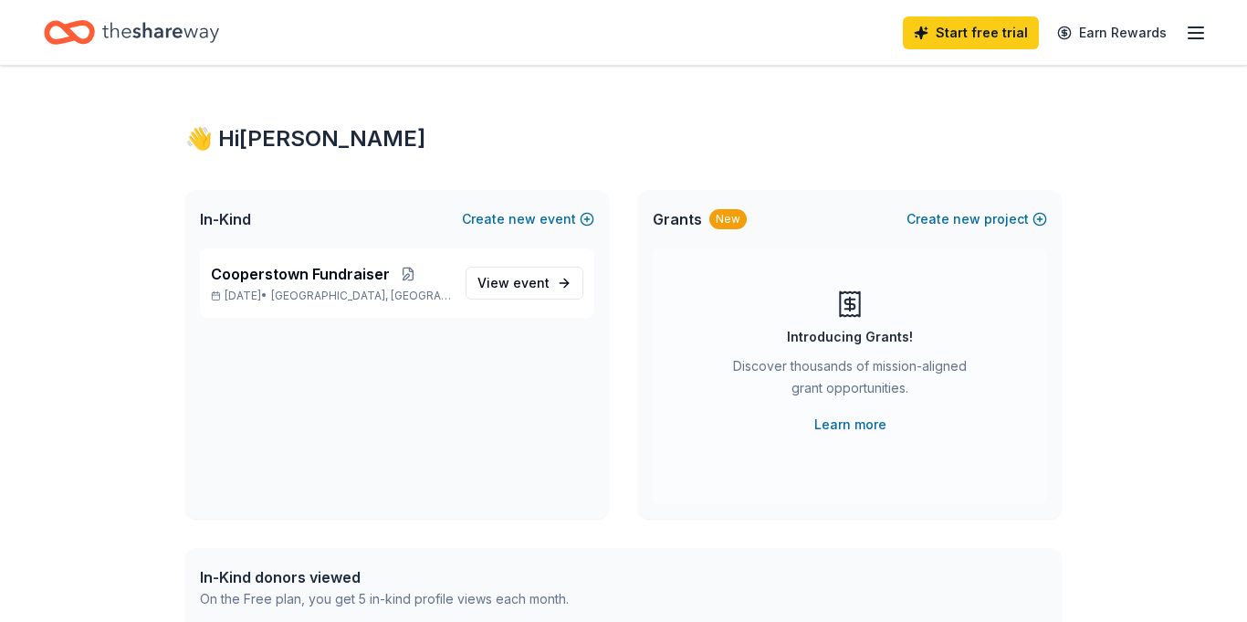 The width and height of the screenshot is (1247, 622). I want to click on a: Start free trial, so click(970, 33).